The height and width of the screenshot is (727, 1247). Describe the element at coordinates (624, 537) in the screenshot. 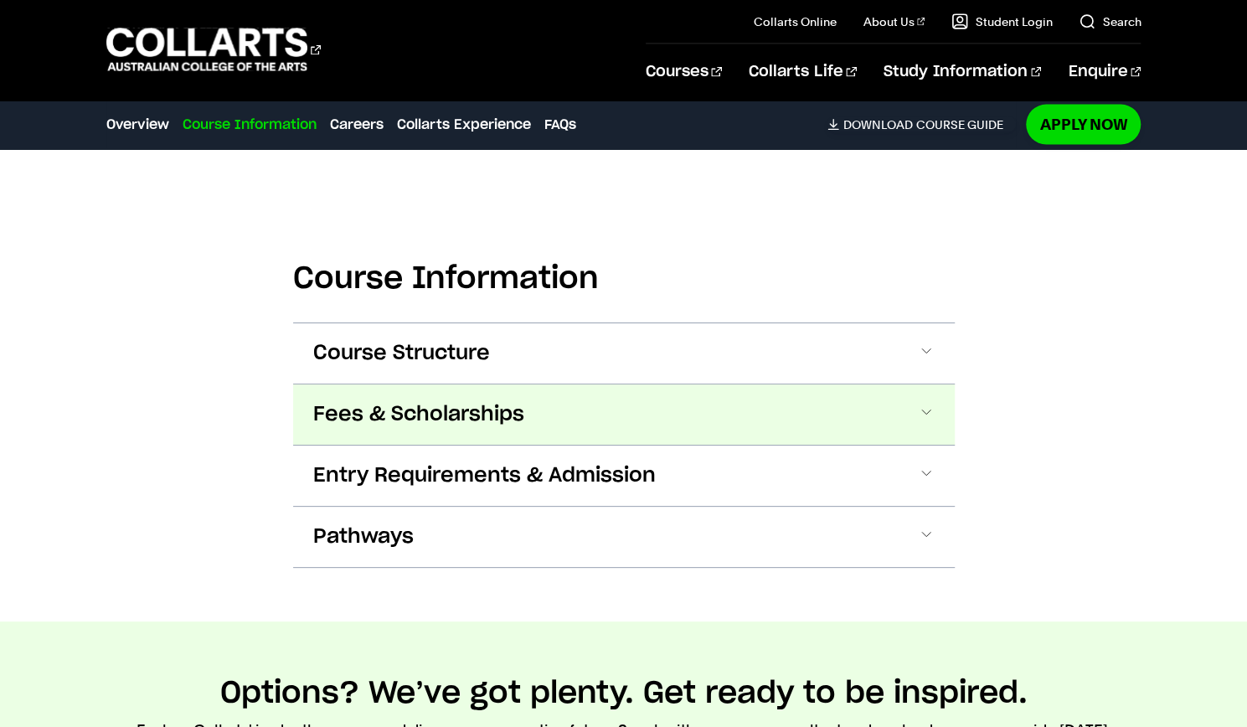

I see `button: Pathways` at that location.